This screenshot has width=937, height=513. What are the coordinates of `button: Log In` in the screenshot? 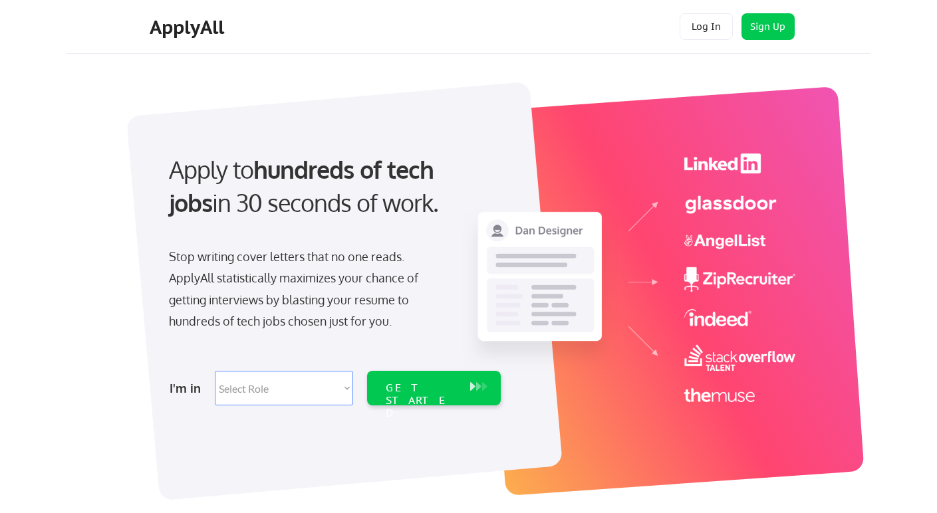 It's located at (706, 27).